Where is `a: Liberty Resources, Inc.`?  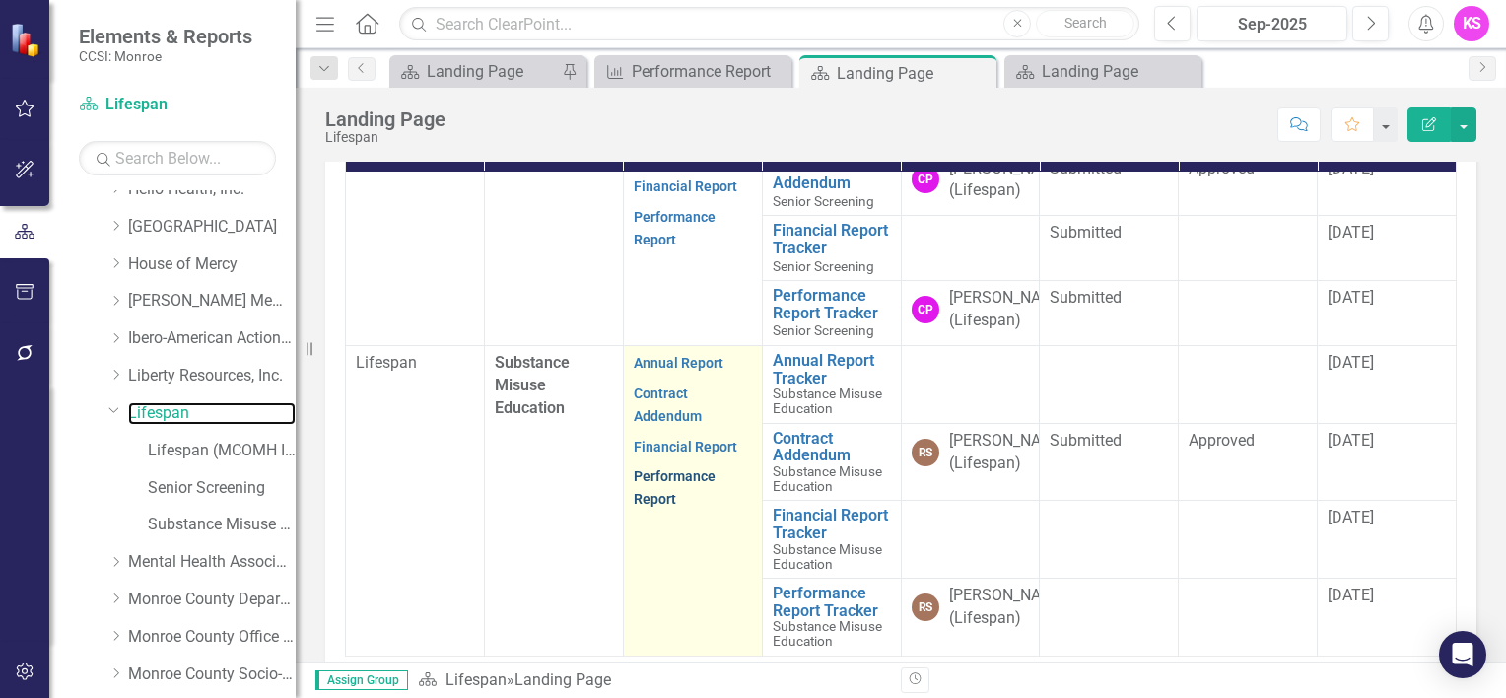 a: Liberty Resources, Inc. is located at coordinates (212, 376).